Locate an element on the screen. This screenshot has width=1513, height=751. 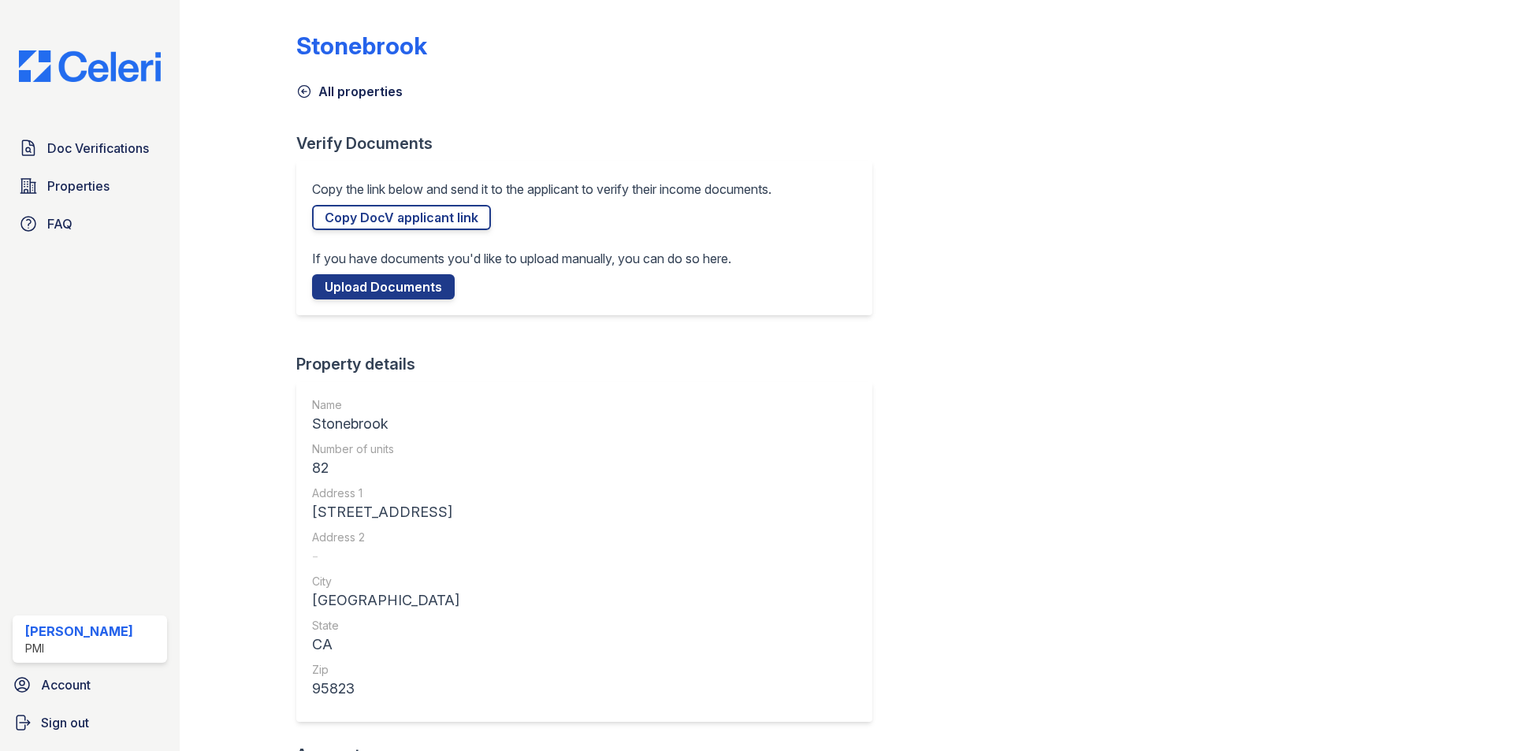
p: If you have documents you'd like to upload manually, you can do so here. is located at coordinates (522, 259).